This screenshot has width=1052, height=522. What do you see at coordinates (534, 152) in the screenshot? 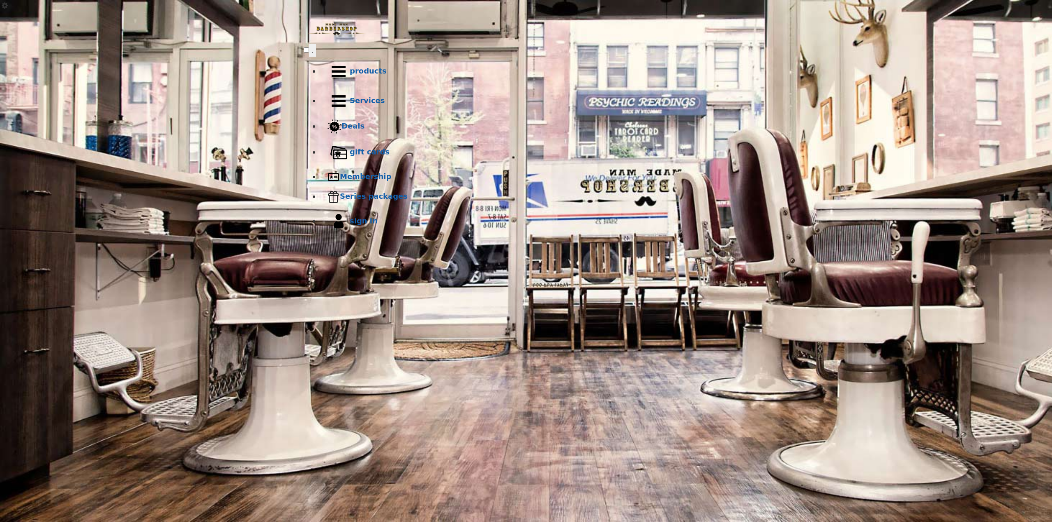
I see `a: Gift cardsgift cards` at bounding box center [534, 152].